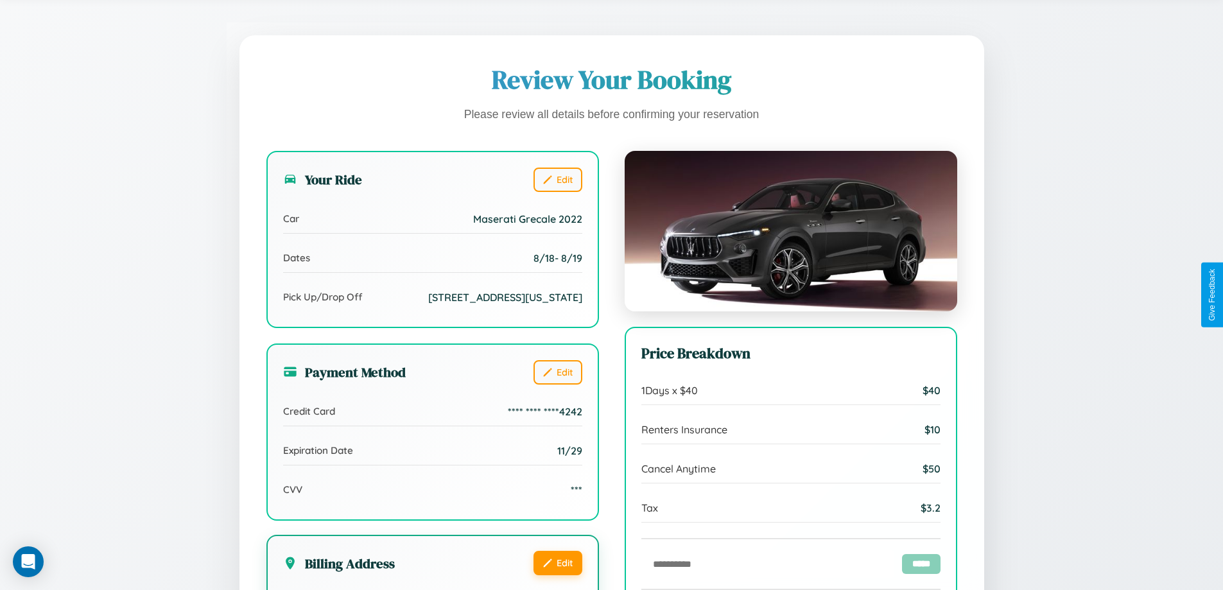 This screenshot has height=590, width=1223. Describe the element at coordinates (791, 231) in the screenshot. I see `img: Maserati Grecale` at that location.